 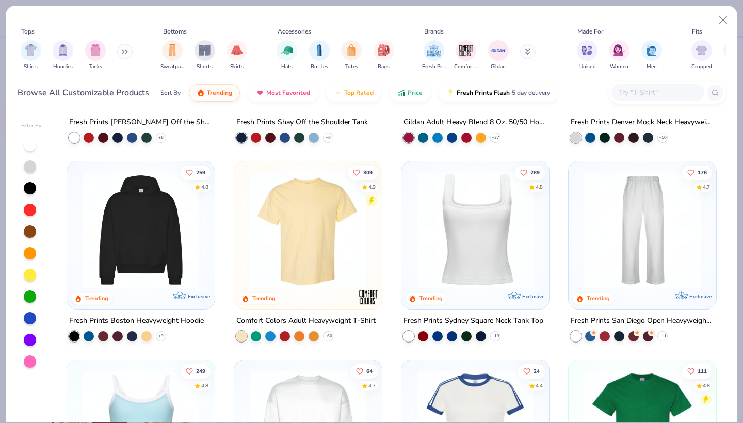 I want to click on span: 176, so click(x=702, y=172).